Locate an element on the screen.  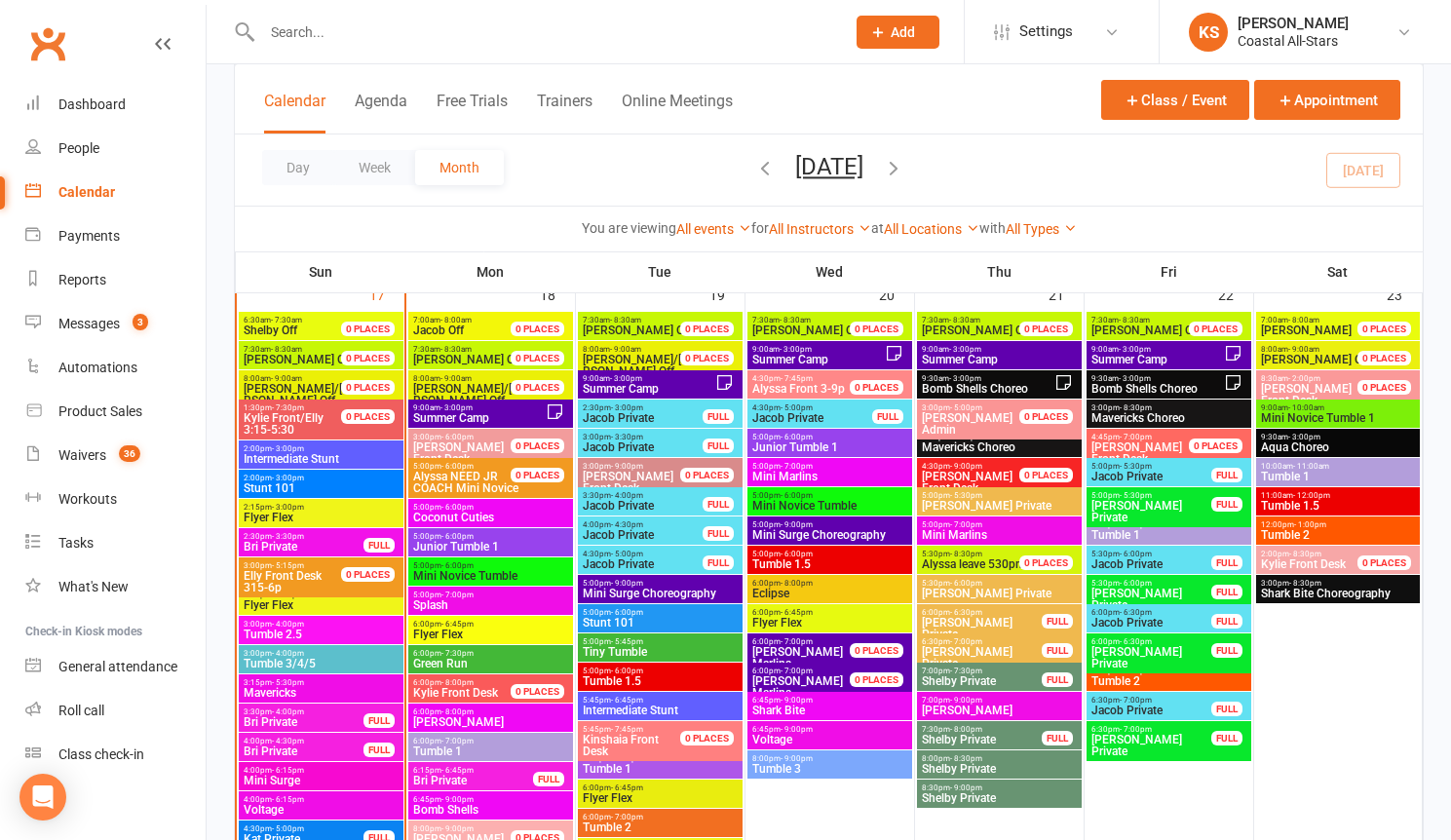
button: Free Trials is located at coordinates (472, 112).